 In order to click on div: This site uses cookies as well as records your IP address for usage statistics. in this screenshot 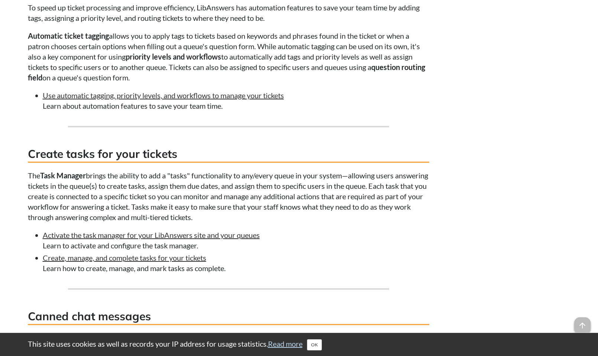, I will do `click(299, 344)`.